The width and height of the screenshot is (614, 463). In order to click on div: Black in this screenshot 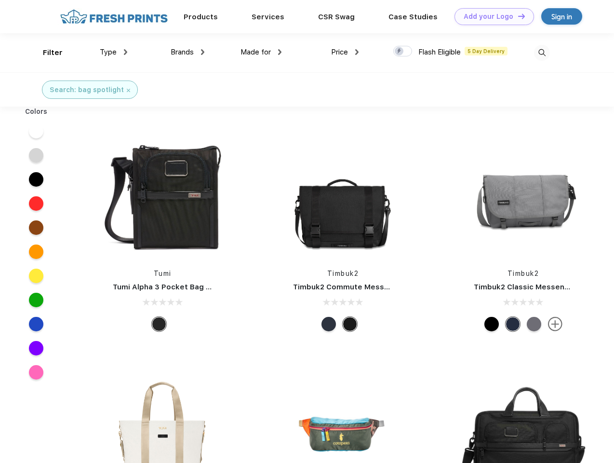, I will do `click(159, 324)`.